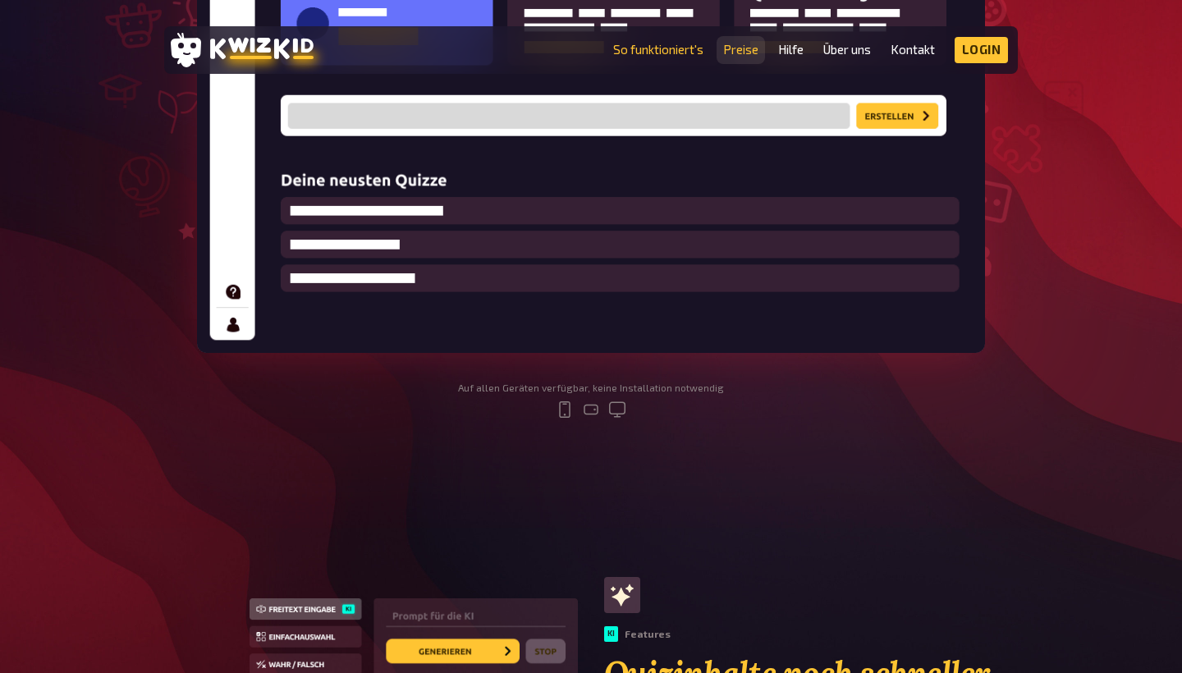 The image size is (1182, 673). Describe the element at coordinates (791, 49) in the screenshot. I see `a: Hilfe` at that location.